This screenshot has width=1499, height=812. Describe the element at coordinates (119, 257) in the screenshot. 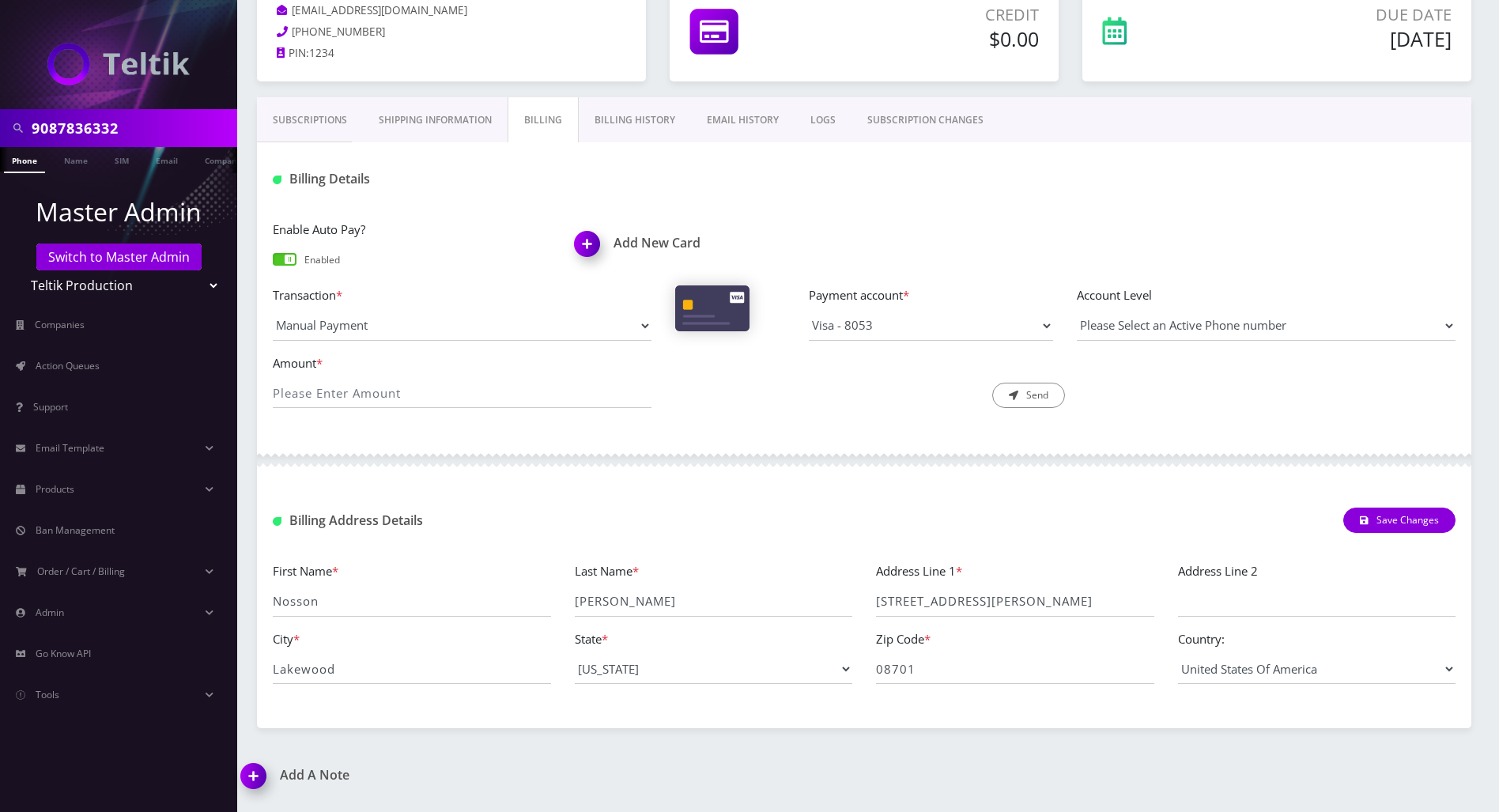

I see `button: Switch to Master Admin` at that location.